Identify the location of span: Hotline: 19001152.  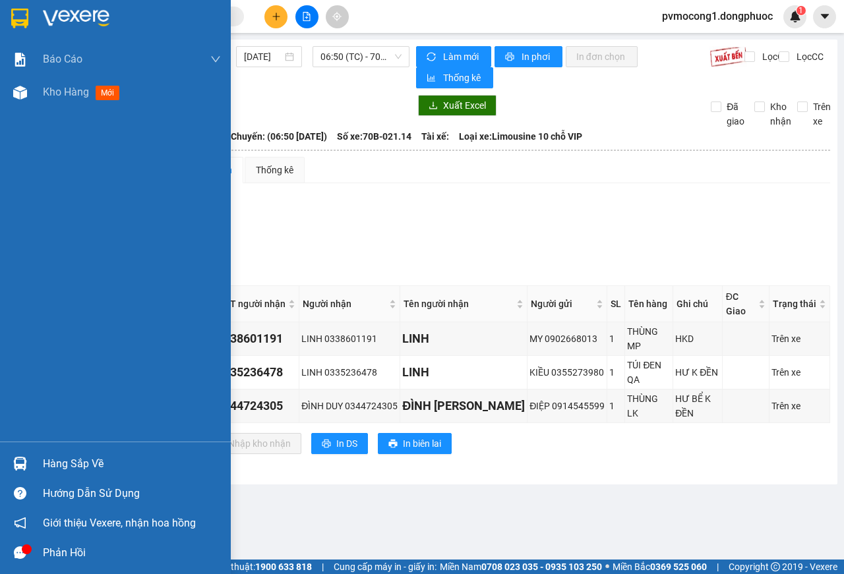
(133, 63).